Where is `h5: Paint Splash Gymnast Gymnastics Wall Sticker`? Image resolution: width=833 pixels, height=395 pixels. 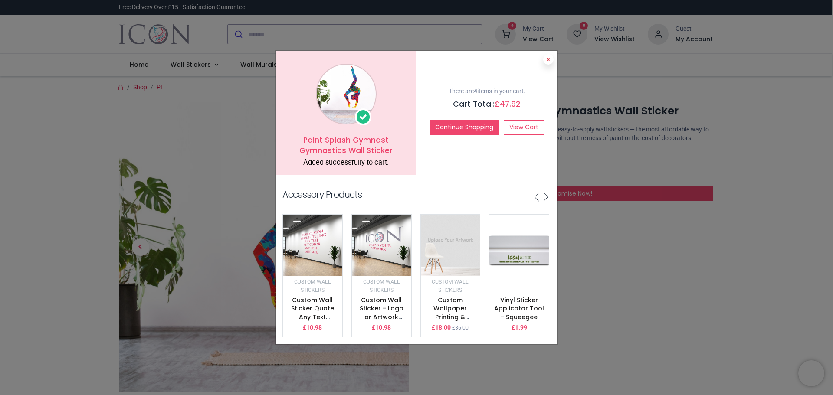
h5: Paint Splash Gymnast Gymnastics Wall Sticker is located at coordinates (346, 145).